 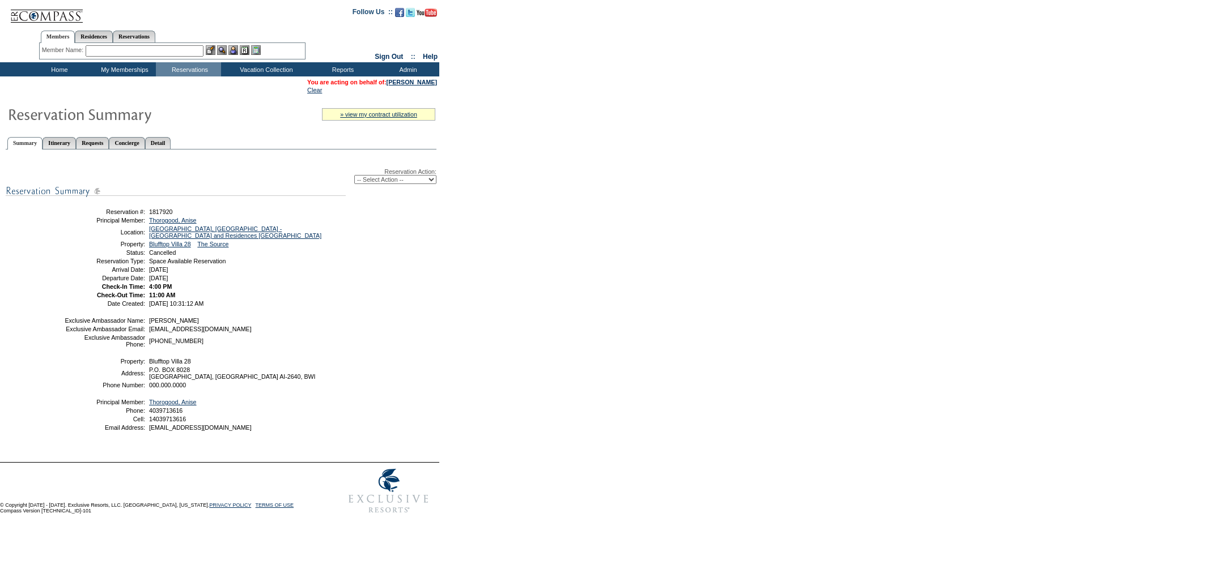 What do you see at coordinates (341, 69) in the screenshot?
I see `td: Reports` at bounding box center [341, 69].